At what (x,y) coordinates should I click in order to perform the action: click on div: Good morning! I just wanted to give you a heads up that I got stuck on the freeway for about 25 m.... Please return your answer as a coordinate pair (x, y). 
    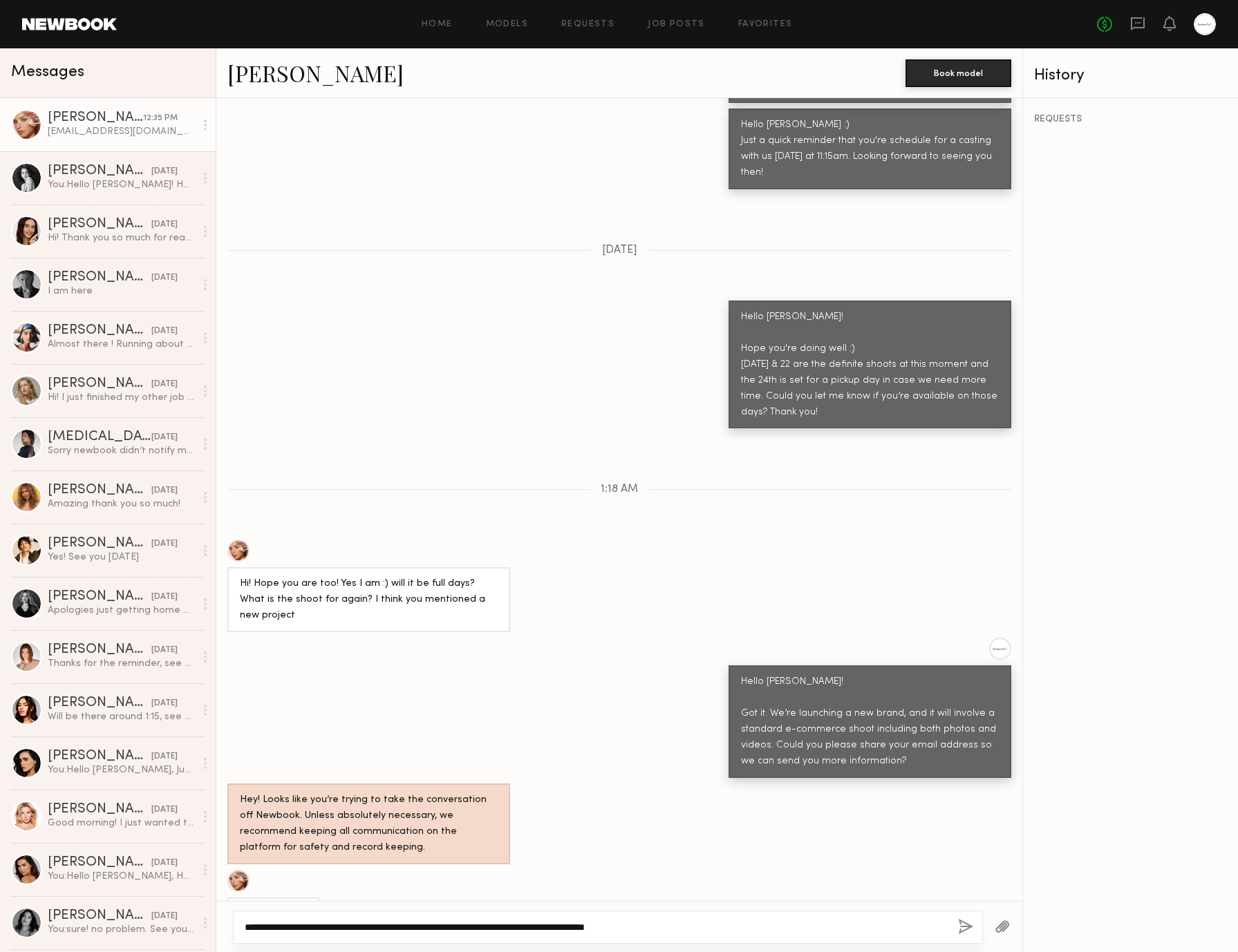
    Looking at the image, I should click on (121, 823).